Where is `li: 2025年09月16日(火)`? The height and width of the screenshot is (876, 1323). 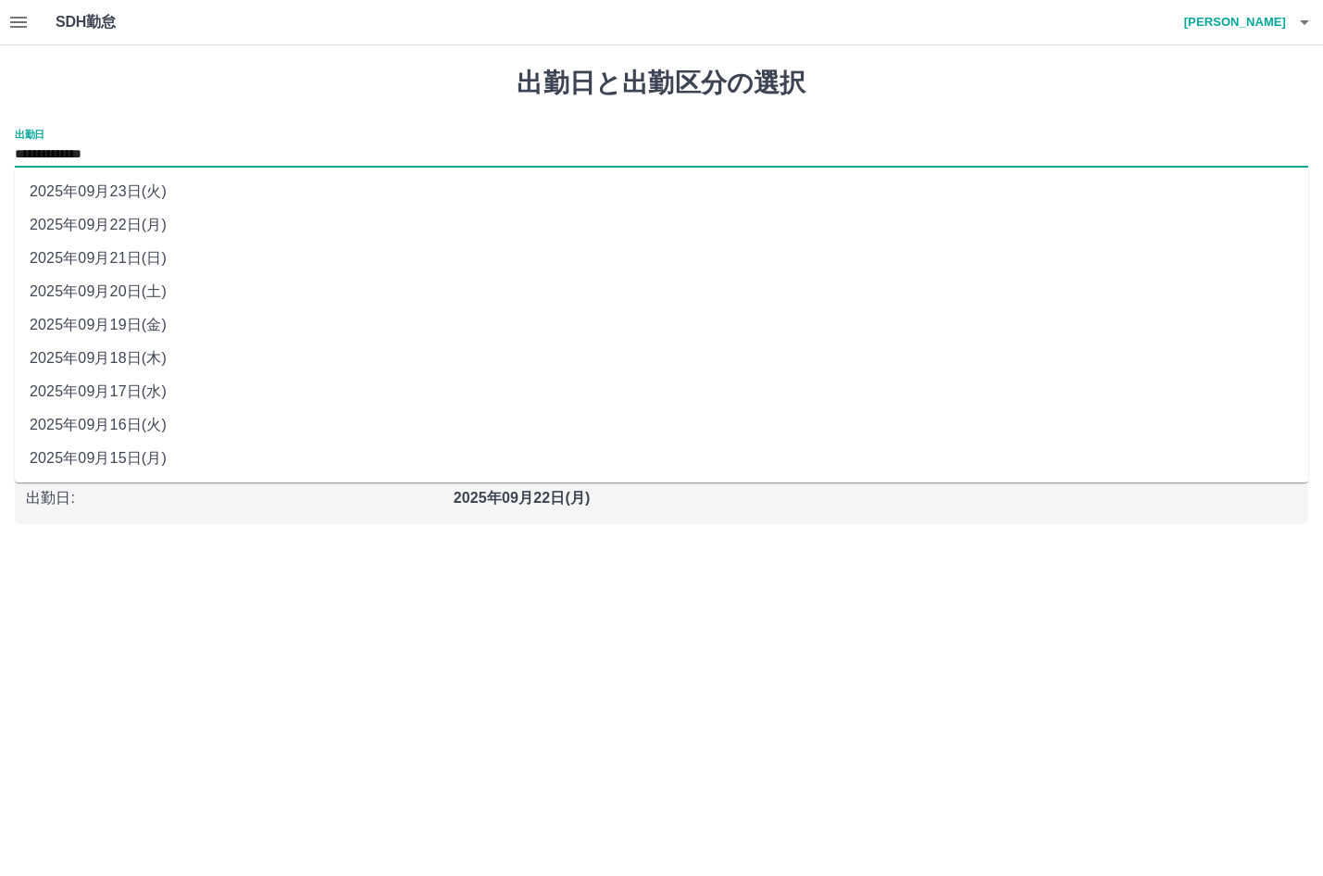
li: 2025年09月16日(火) is located at coordinates (661, 425).